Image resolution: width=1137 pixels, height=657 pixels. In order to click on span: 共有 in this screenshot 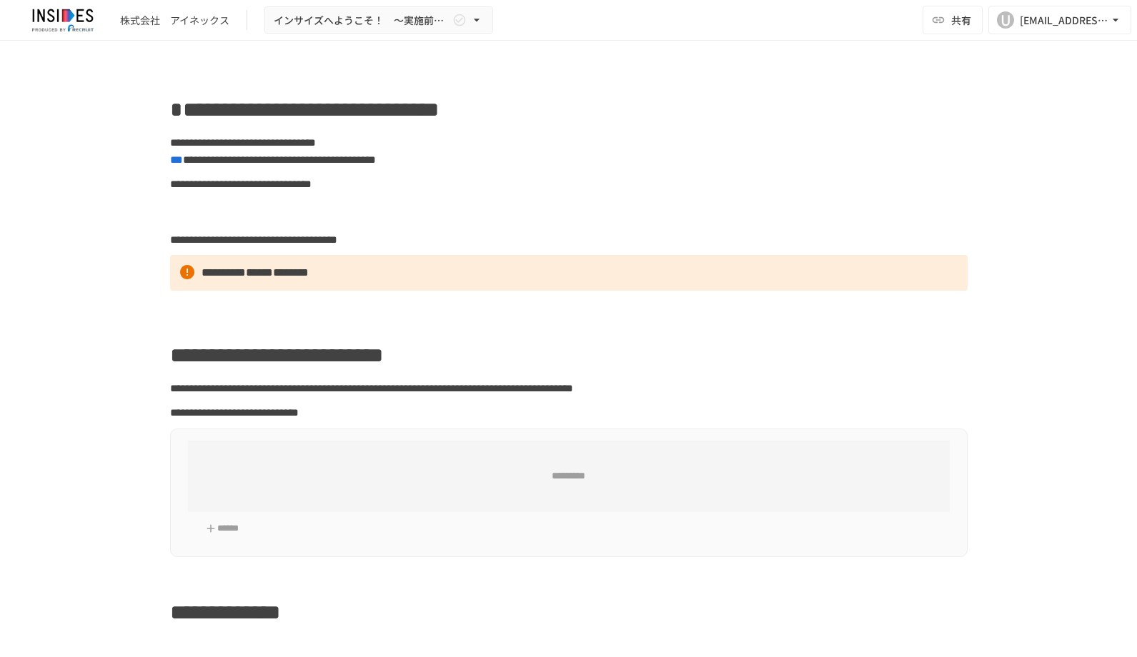, I will do `click(961, 20)`.